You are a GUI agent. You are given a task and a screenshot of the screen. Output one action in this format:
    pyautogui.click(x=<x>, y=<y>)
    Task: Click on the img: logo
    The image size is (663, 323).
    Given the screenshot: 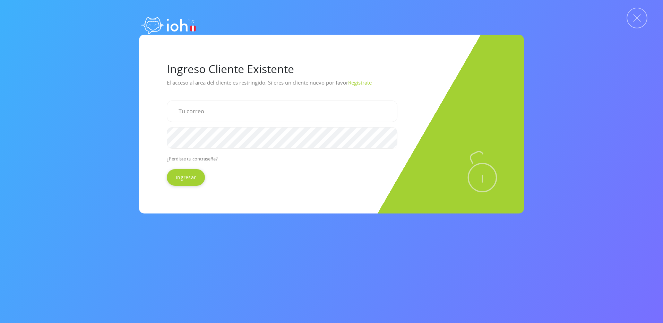 What is the action you would take?
    pyautogui.click(x=169, y=24)
    